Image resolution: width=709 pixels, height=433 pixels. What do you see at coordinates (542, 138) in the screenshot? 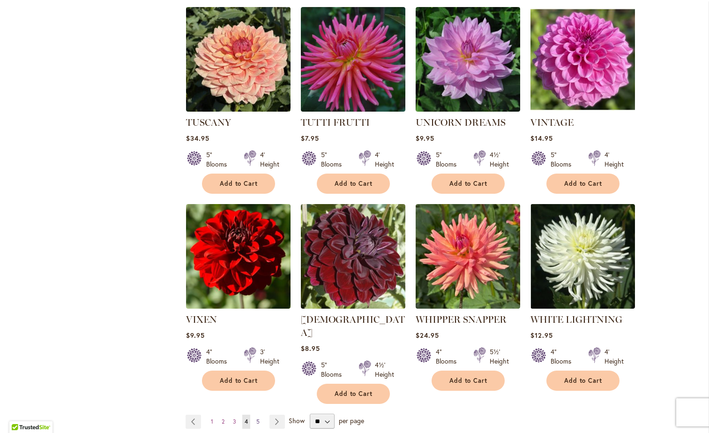
I see `span: $14.95` at bounding box center [542, 138].